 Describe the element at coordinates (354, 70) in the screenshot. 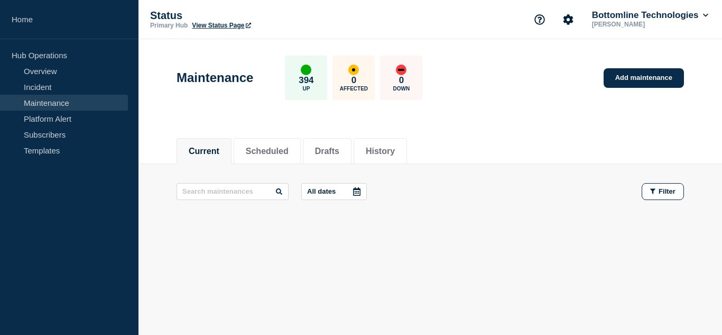

I see `div: affected` at that location.